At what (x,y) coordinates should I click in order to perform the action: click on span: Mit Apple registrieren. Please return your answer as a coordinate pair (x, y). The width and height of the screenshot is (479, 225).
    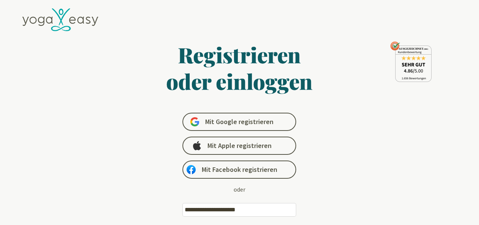
    Looking at the image, I should click on (239, 146).